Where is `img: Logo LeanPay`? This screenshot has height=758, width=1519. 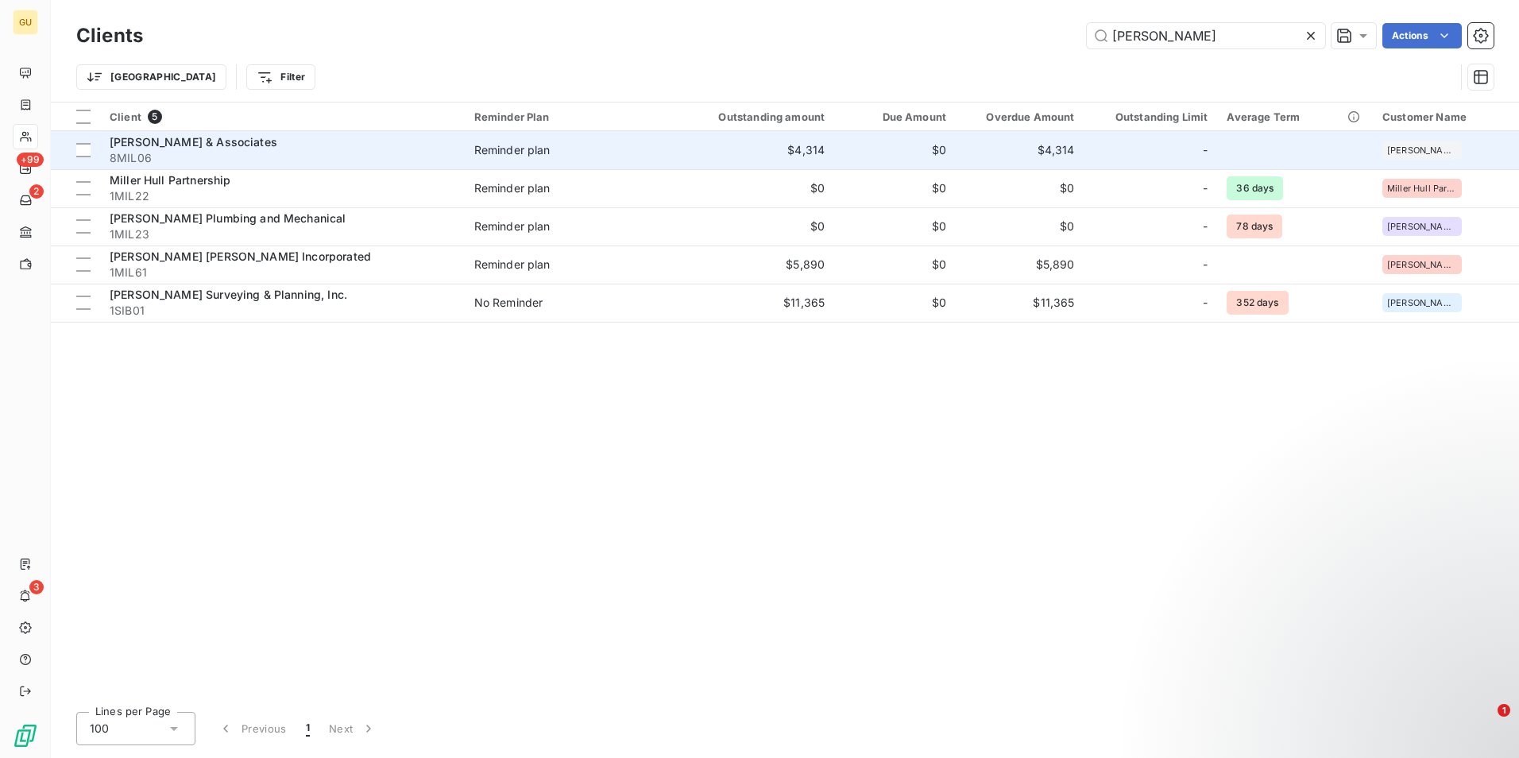
img: Logo LeanPay is located at coordinates (25, 736).